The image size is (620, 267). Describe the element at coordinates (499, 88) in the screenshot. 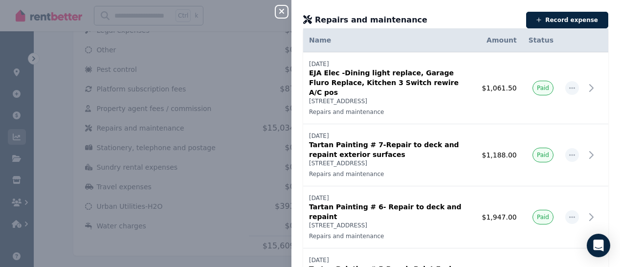

I see `td: $1,061.50` at that location.